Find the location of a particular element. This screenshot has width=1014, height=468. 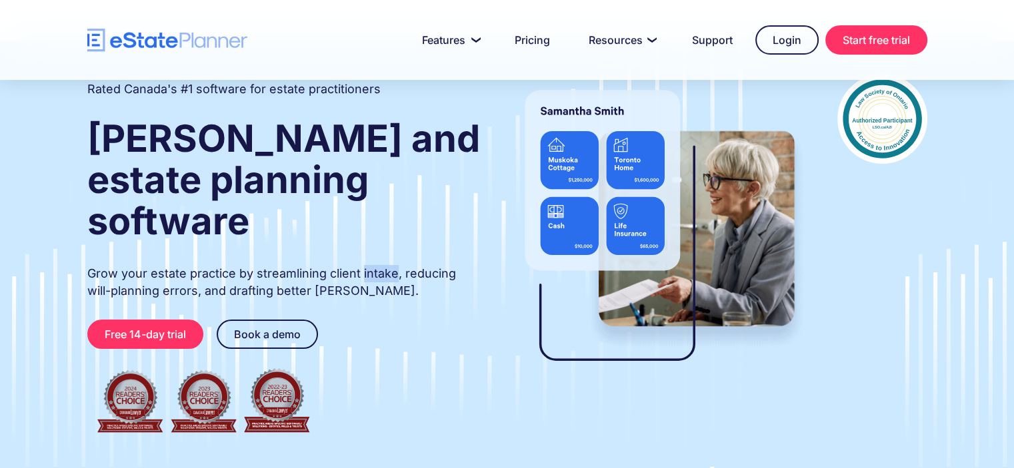

h2: Rated Canada's #1 software for estate practitioners is located at coordinates (234, 89).